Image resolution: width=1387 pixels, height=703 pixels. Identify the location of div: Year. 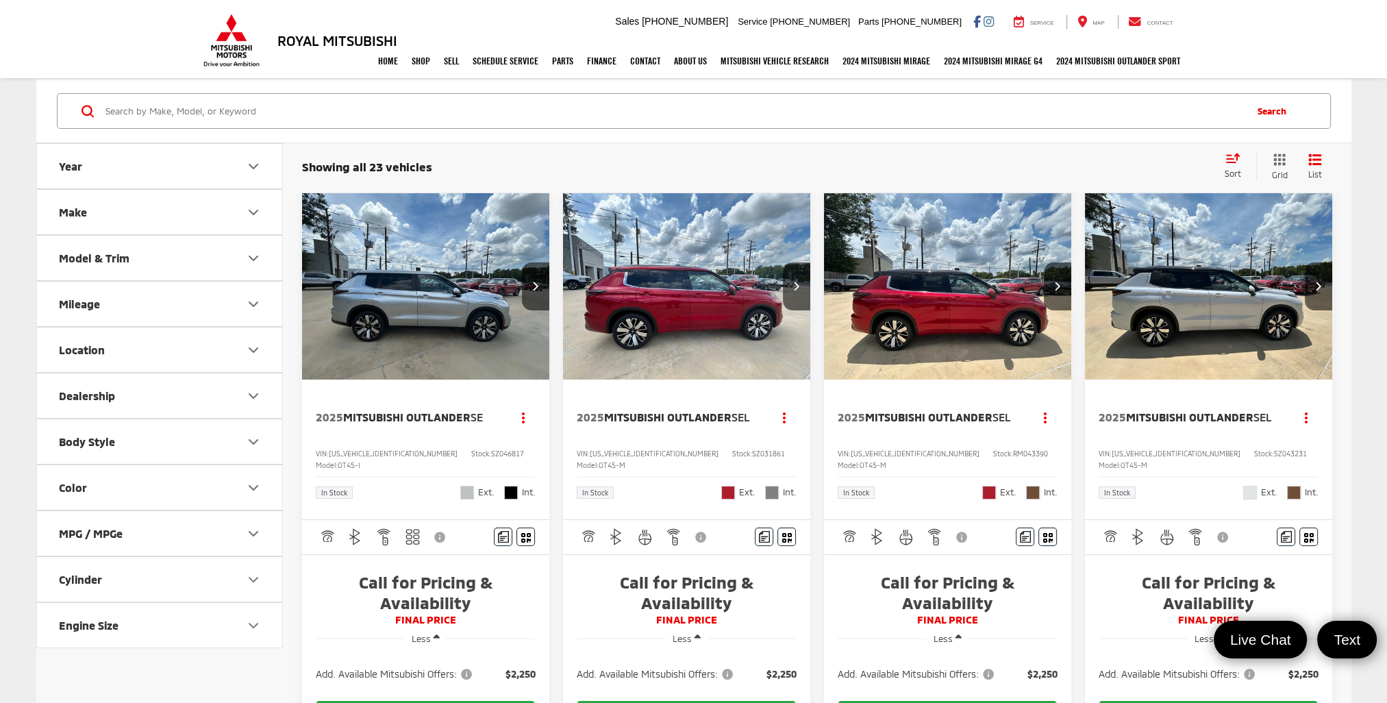
(71, 166).